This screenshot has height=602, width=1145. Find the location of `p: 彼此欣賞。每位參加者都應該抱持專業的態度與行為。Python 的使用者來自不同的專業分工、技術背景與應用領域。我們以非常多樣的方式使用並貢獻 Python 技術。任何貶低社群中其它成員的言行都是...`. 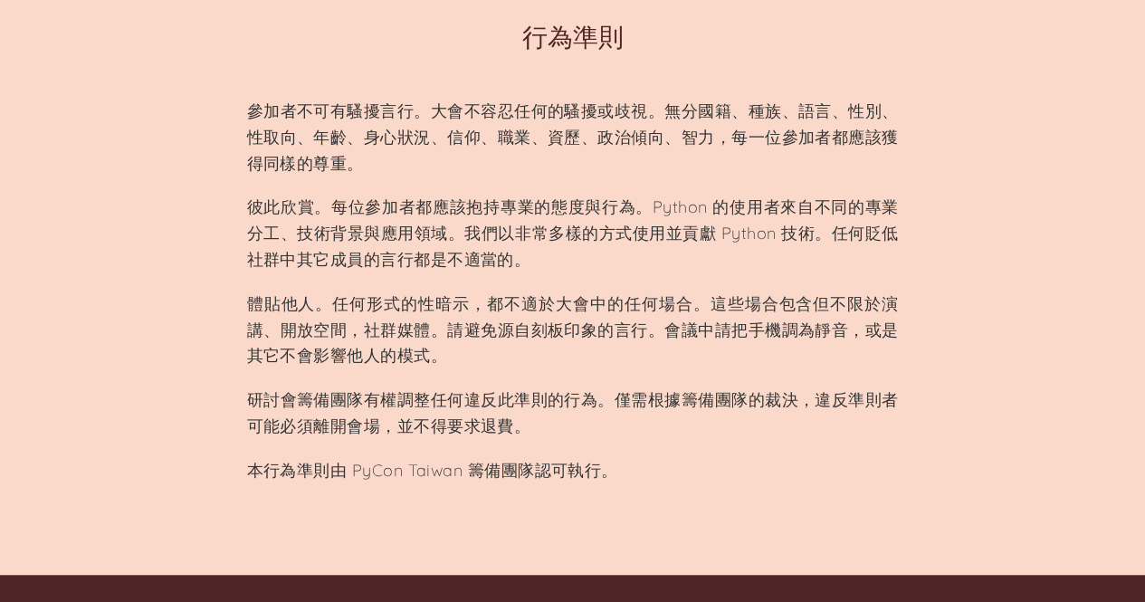

p: 彼此欣賞。每位參加者都應該抱持專業的態度與行為。Python 的使用者來自不同的專業分工、技術背景與應用領域。我們以非常多樣的方式使用並貢獻 Python 技術。任何貶低社群中其它成員的言行都是... is located at coordinates (573, 234).